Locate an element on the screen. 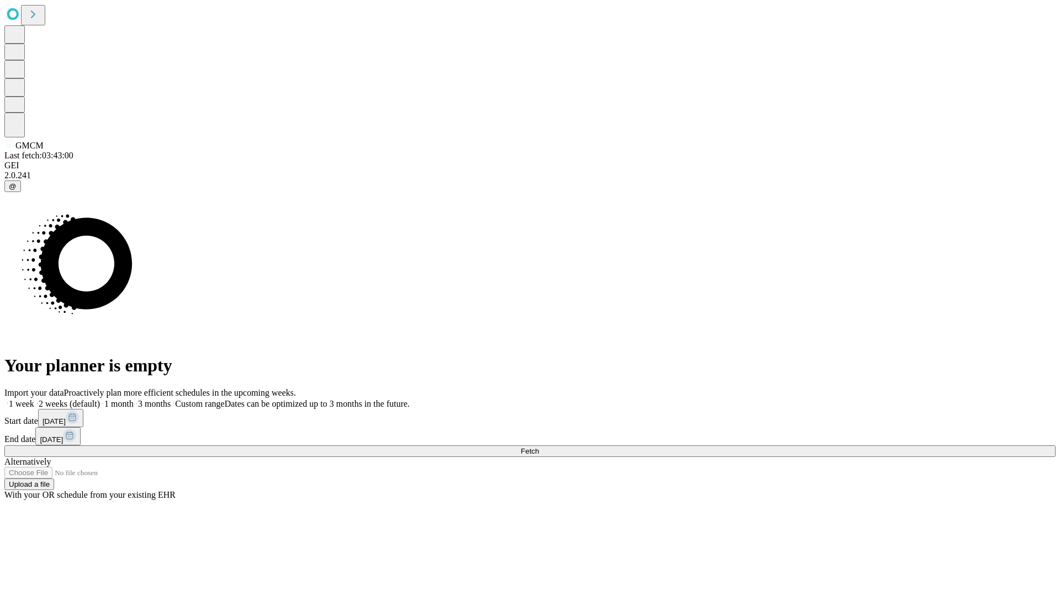 This screenshot has width=1060, height=596. div: 2.0.241 is located at coordinates (530, 176).